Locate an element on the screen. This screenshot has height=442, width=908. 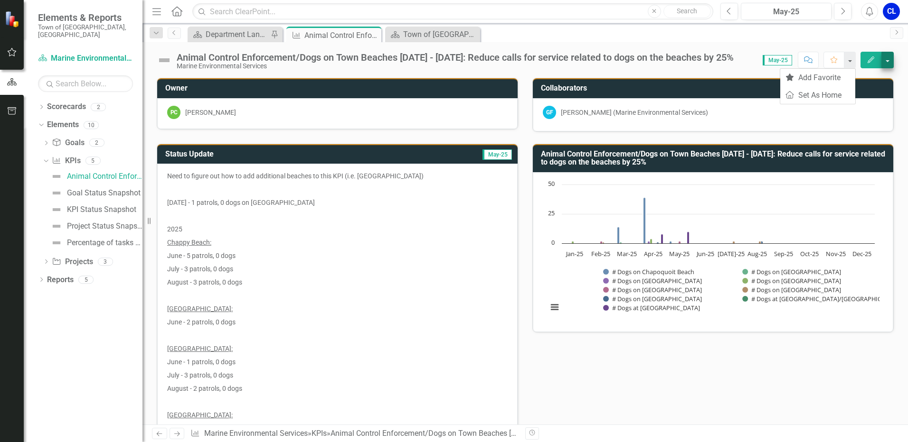
a: Goals is located at coordinates (68, 143).